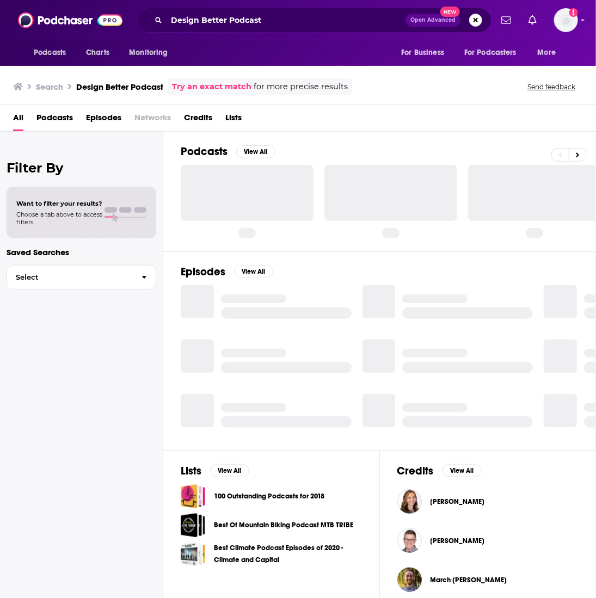  I want to click on img: Christian Beck, so click(409, 541).